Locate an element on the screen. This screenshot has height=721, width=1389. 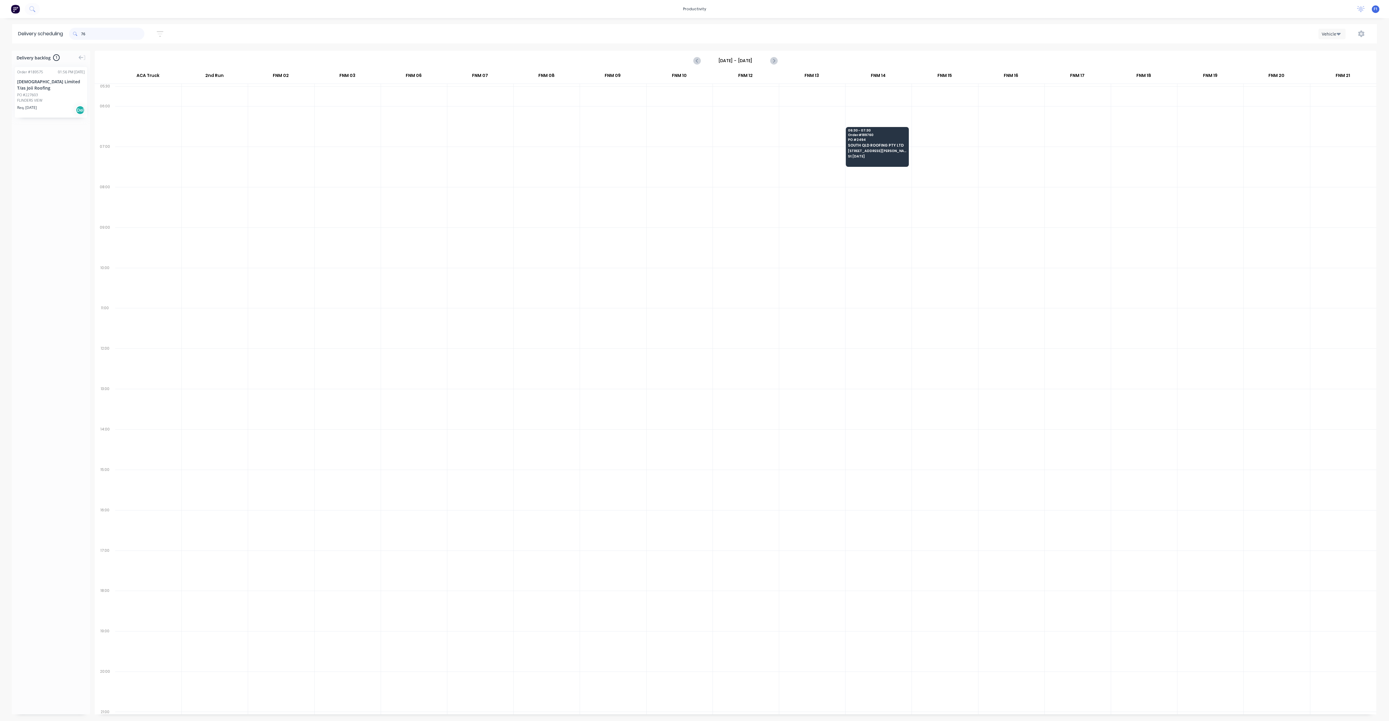
div: FNM 17 is located at coordinates (1077, 77).